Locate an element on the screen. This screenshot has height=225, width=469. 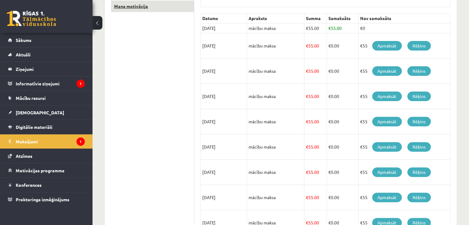
span: Sākums is located at coordinates (23, 40).